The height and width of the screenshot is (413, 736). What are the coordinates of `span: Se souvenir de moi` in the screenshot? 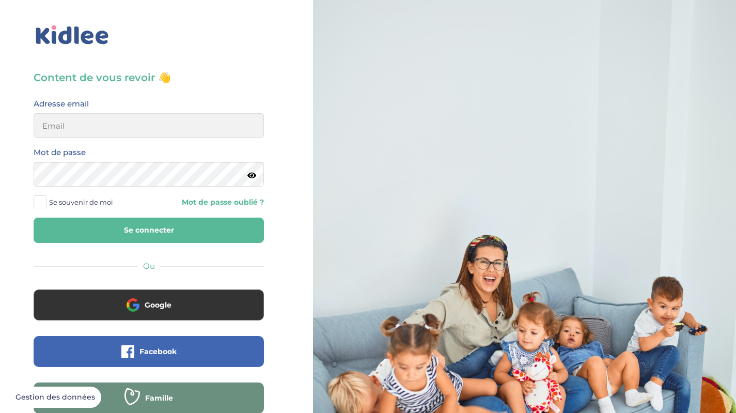 It's located at (81, 202).